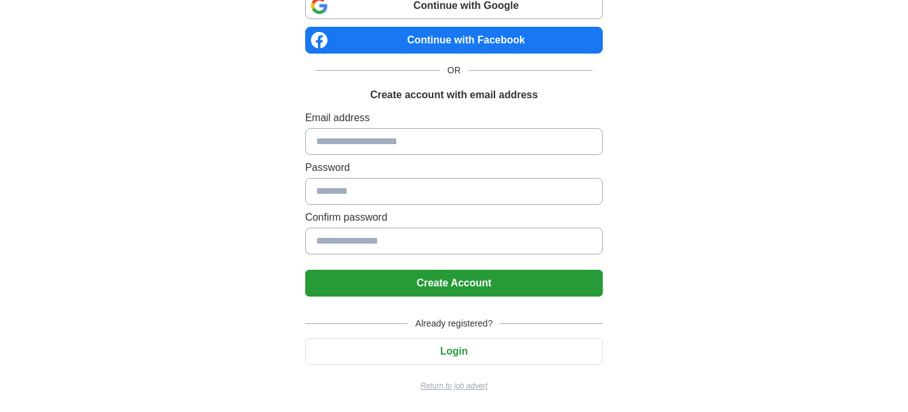  Describe the element at coordinates (454, 70) in the screenshot. I see `span: OR` at that location.